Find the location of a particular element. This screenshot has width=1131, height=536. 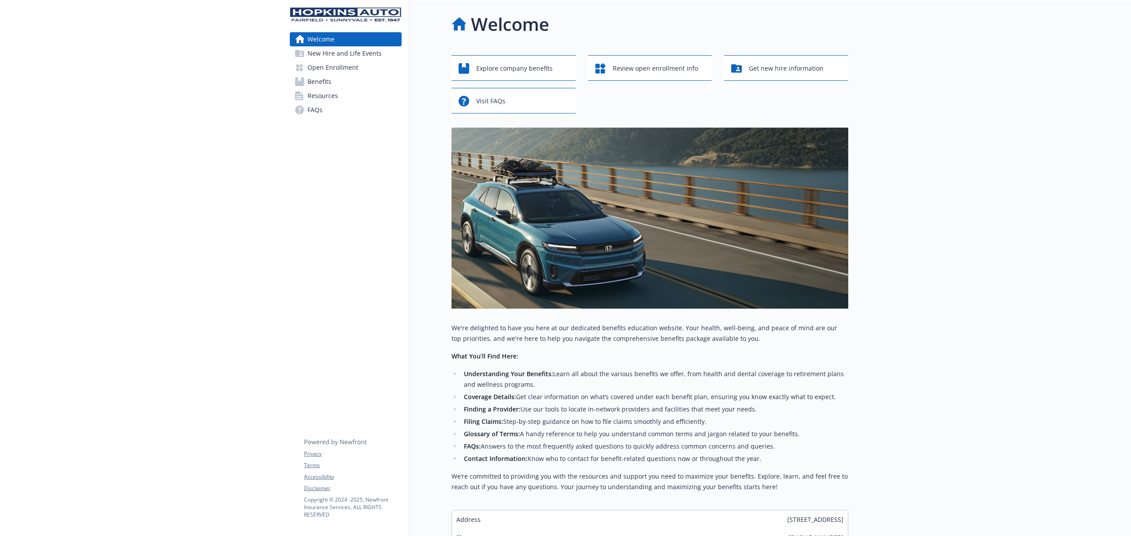

p: We’re committed to providing you with the resources and support you need to maximize your benefit... is located at coordinates (650, 482).